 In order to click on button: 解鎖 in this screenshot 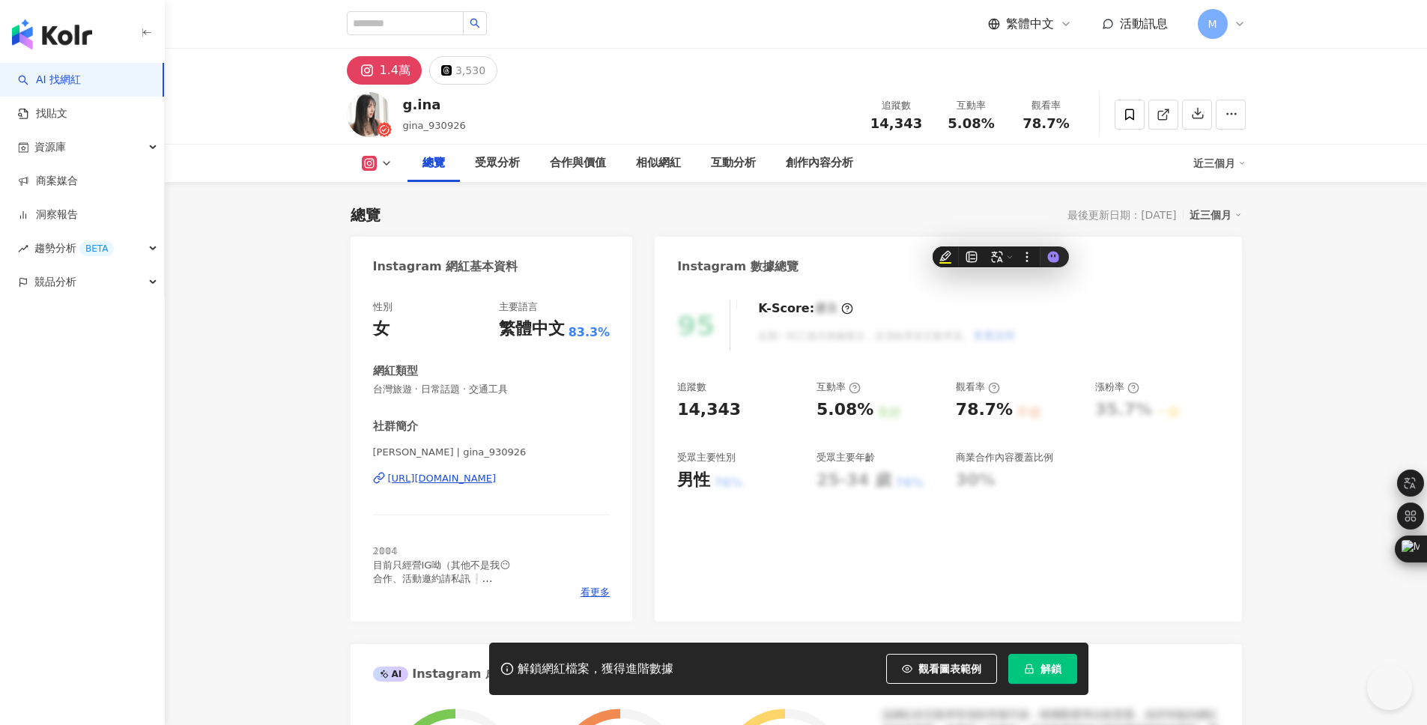, I will do `click(1043, 669)`.